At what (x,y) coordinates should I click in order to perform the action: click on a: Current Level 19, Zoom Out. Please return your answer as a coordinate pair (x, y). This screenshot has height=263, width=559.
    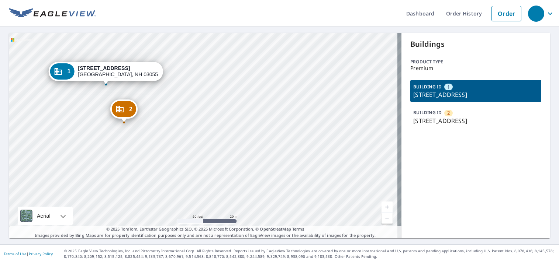
    Looking at the image, I should click on (387, 218).